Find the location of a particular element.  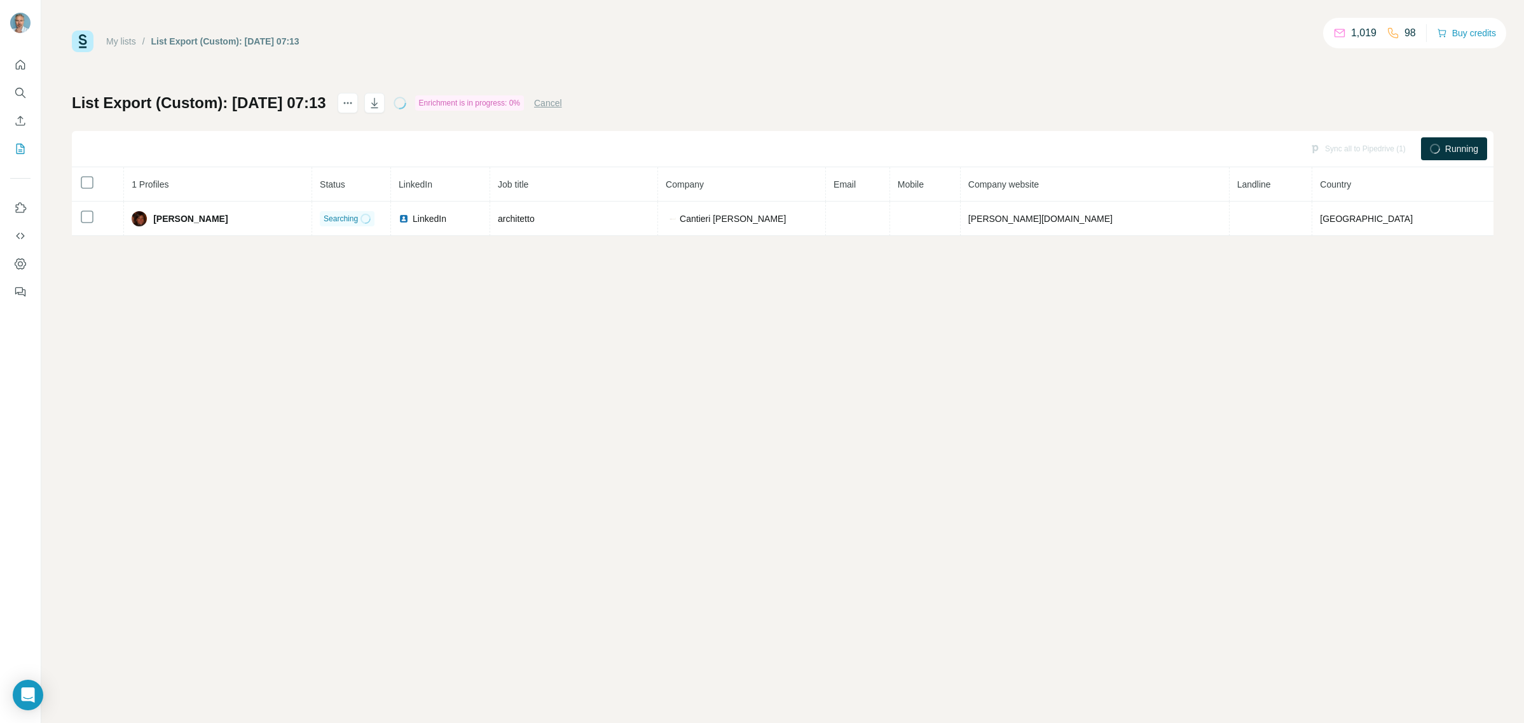

span: Email is located at coordinates (844, 184).